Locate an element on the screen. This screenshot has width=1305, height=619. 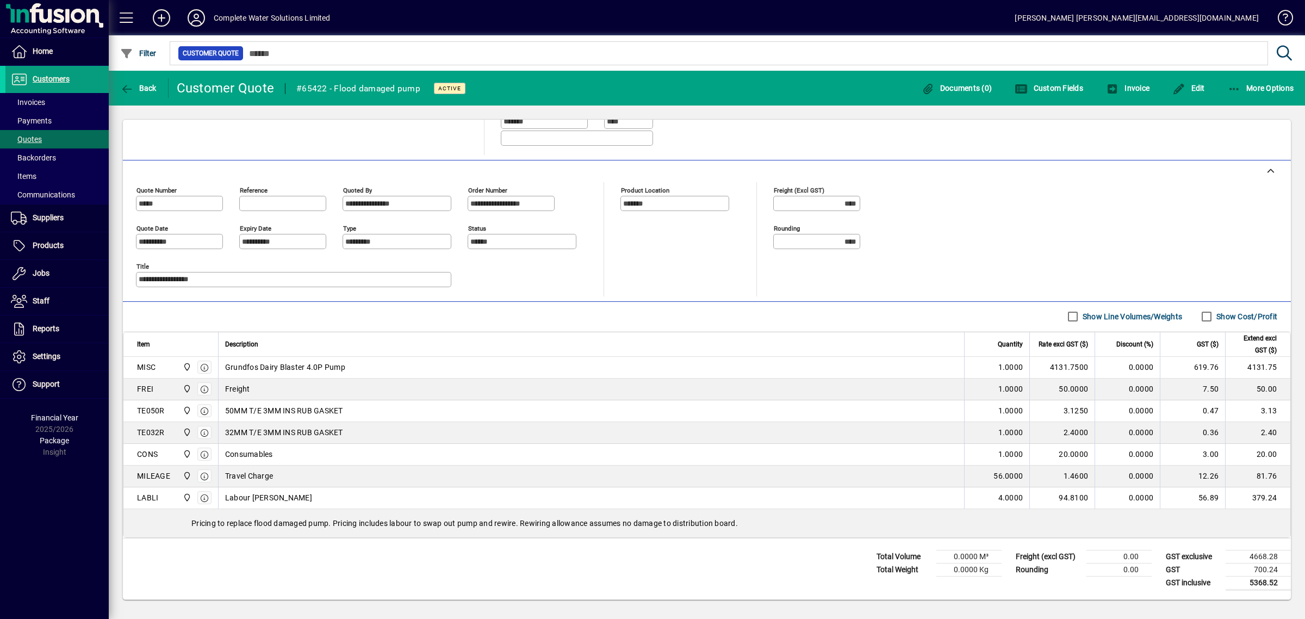
app-page-header-button: Back is located at coordinates (139, 88).